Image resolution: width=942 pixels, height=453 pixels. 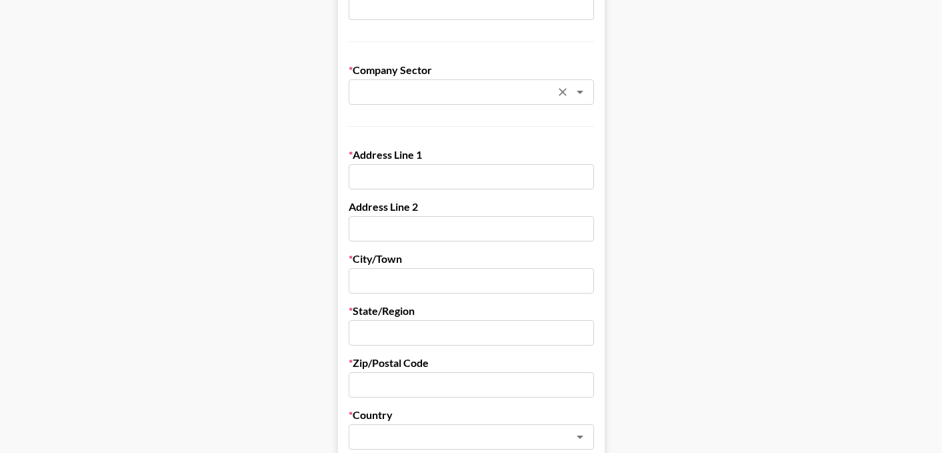 What do you see at coordinates (472, 259) in the screenshot?
I see `label: City/Town` at bounding box center [472, 259].